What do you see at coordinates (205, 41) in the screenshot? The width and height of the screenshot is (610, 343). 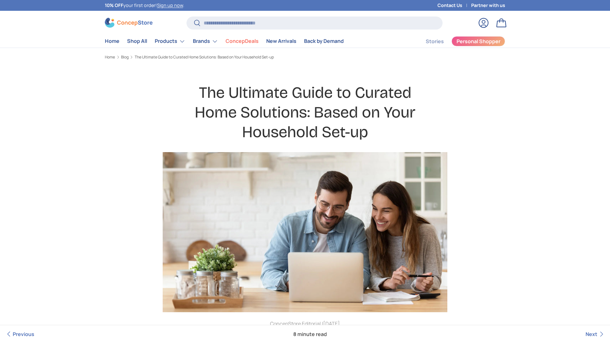 I see `summary: Brands` at bounding box center [205, 41].